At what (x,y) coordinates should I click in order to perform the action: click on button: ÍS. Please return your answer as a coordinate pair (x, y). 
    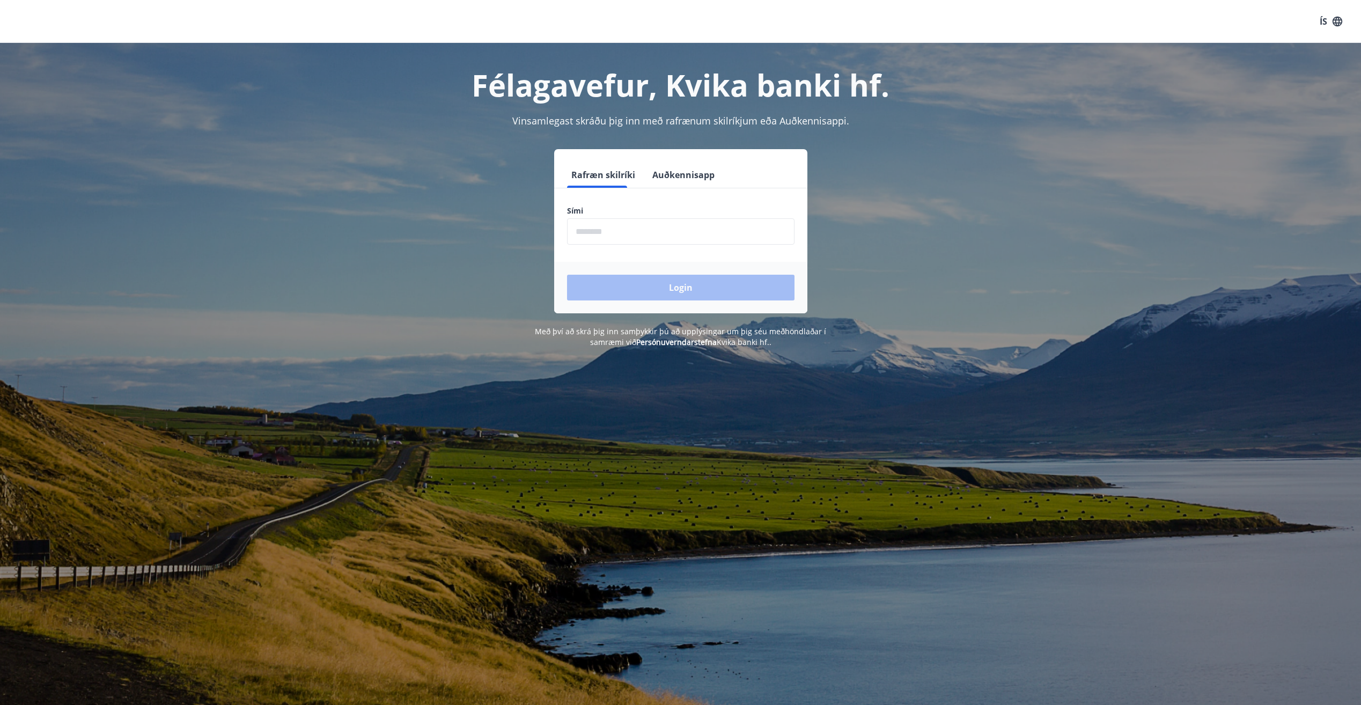
    Looking at the image, I should click on (1331, 21).